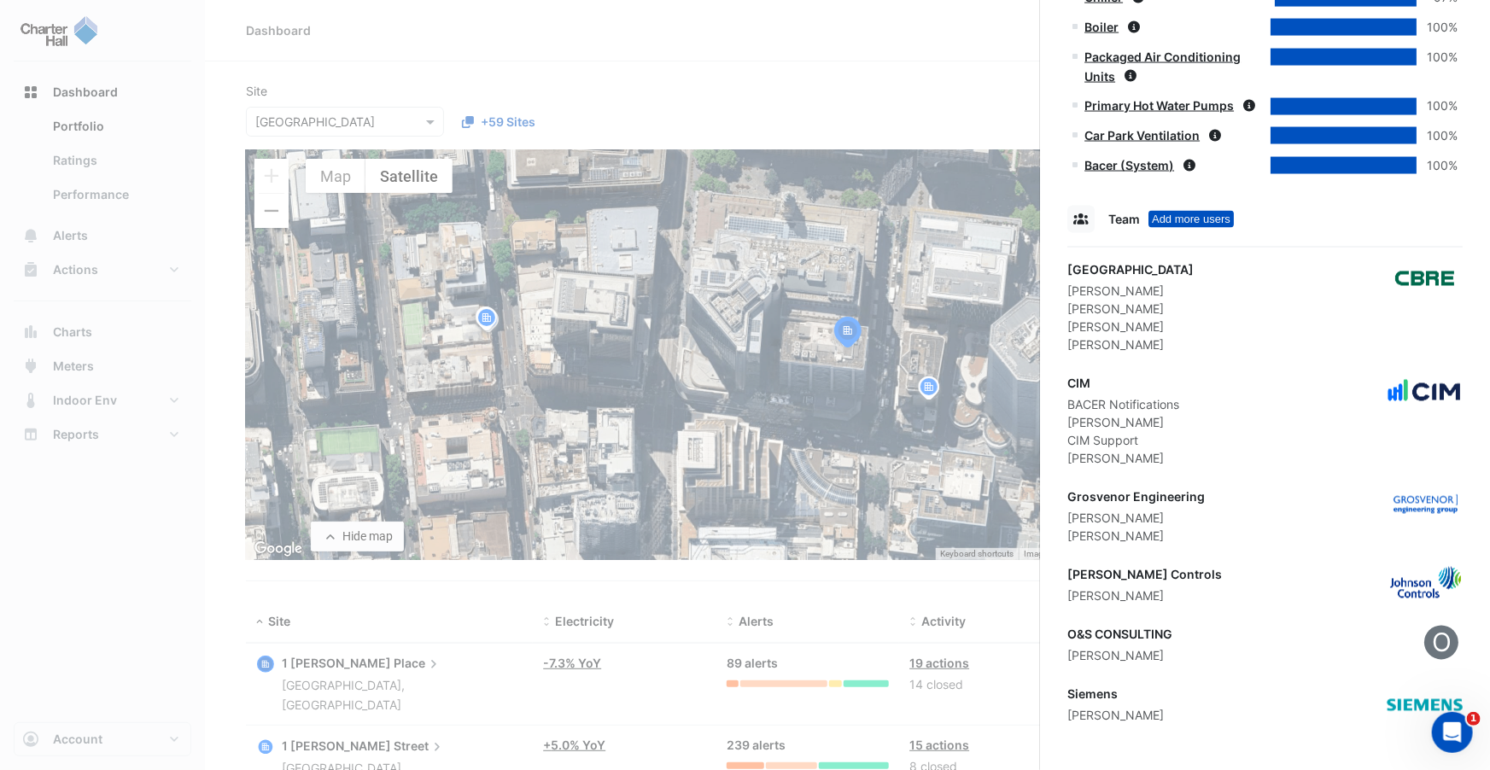 The width and height of the screenshot is (1490, 770). I want to click on img: Grosvenor Engineering, so click(1424, 505).